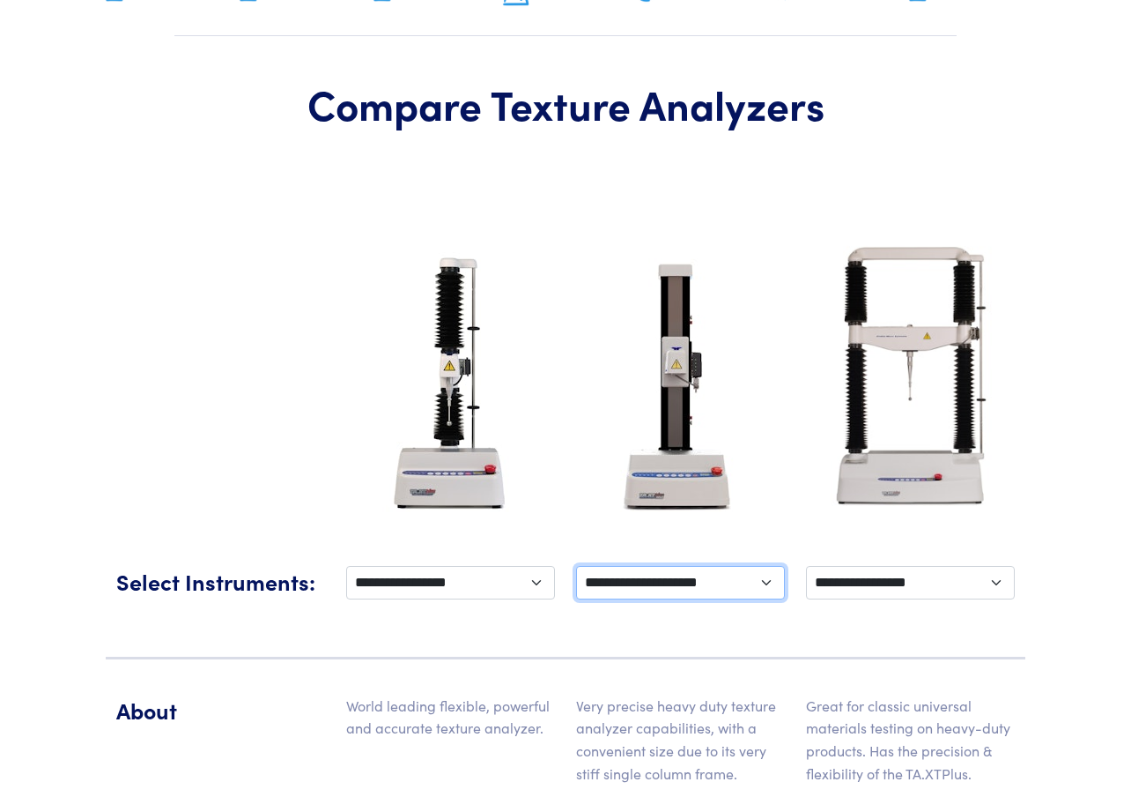  I want to click on h5: About, so click(220, 709).